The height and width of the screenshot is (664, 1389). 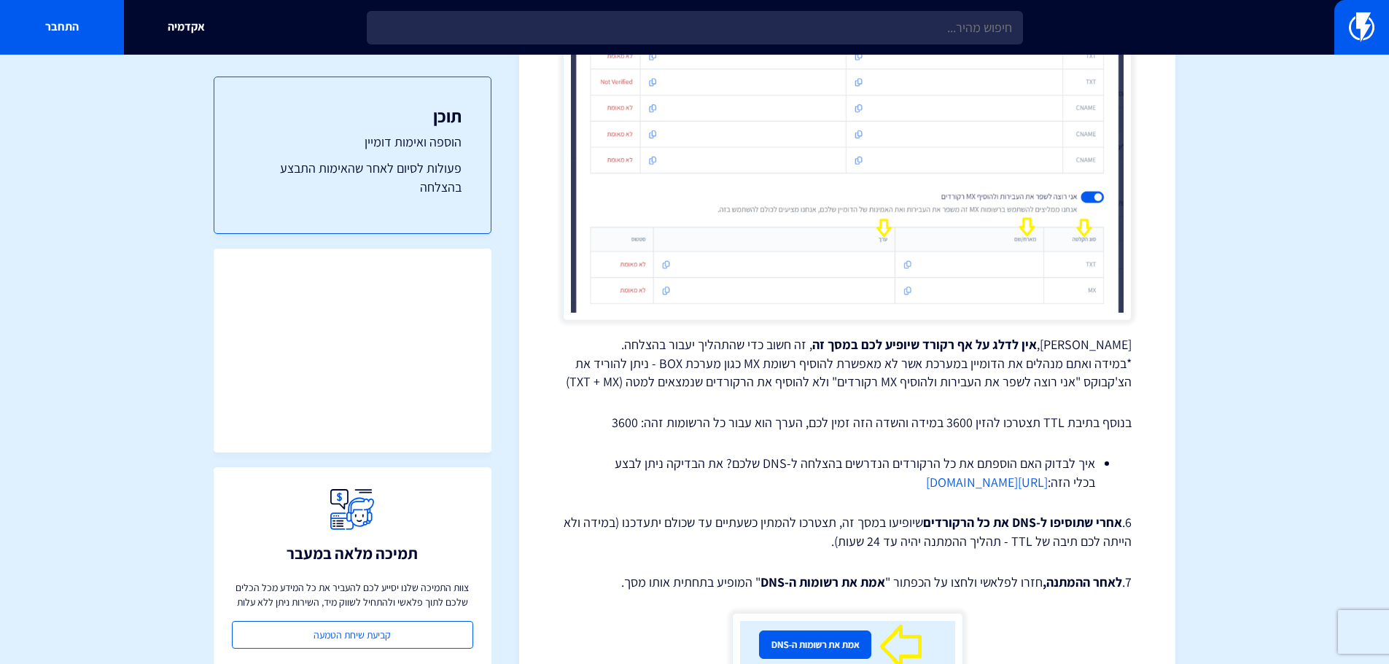 I want to click on strong: לאחר ההמתנה,, so click(x=1082, y=582).